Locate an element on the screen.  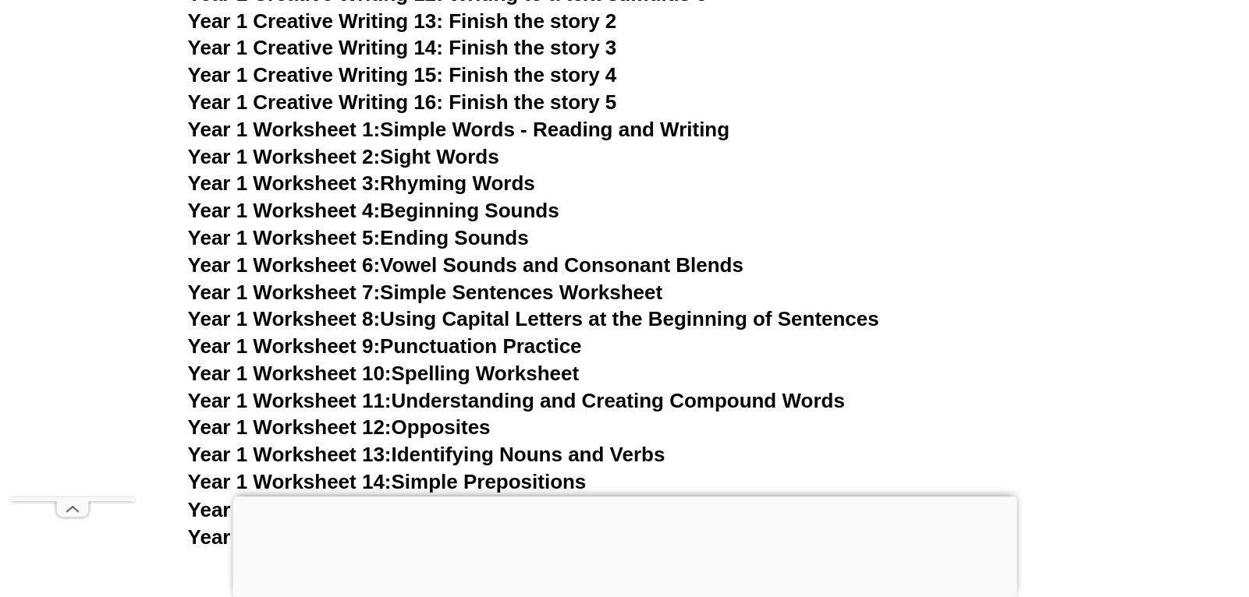
span: Year 1 Worksheet 8: is located at coordinates (284, 319).